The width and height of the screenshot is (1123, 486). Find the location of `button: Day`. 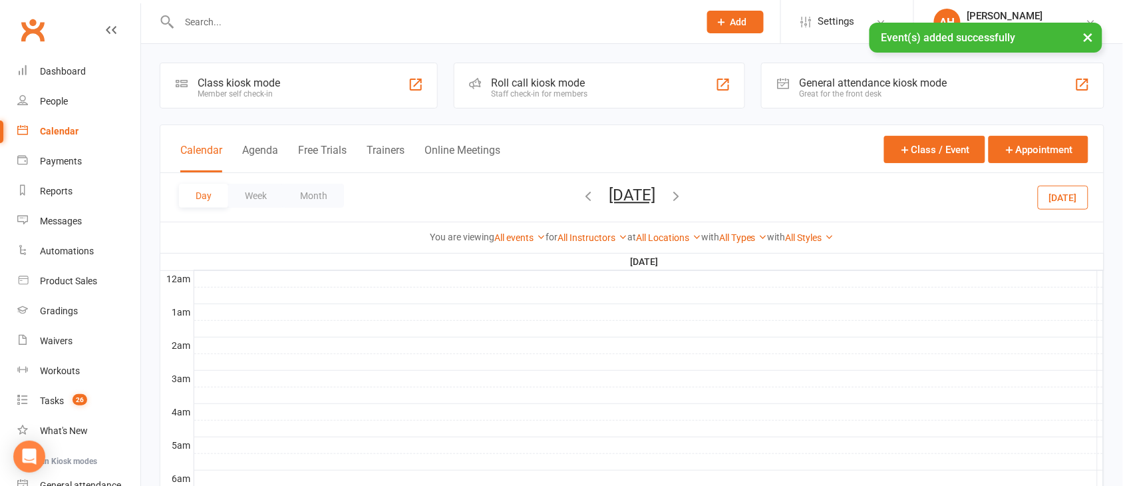

button: Day is located at coordinates (204, 196).